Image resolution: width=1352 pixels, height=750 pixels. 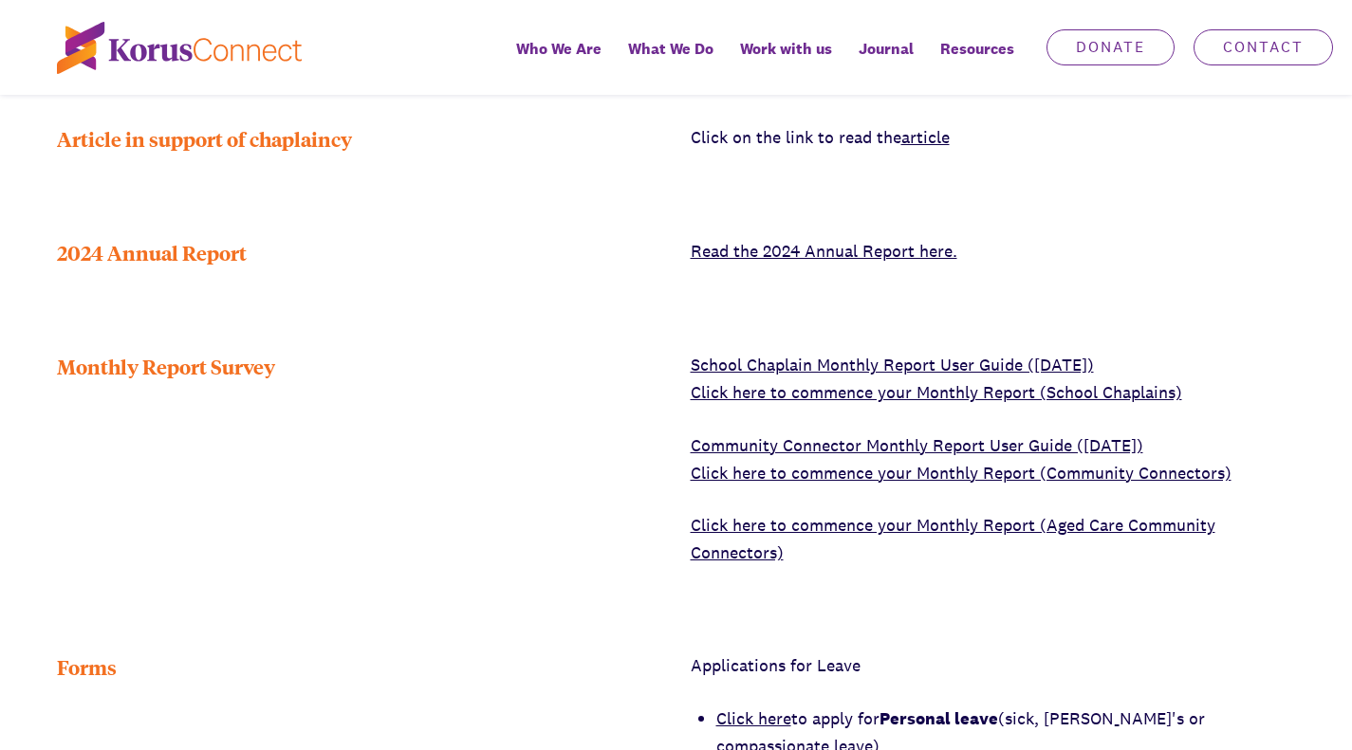 I want to click on div: Resources, so click(x=977, y=61).